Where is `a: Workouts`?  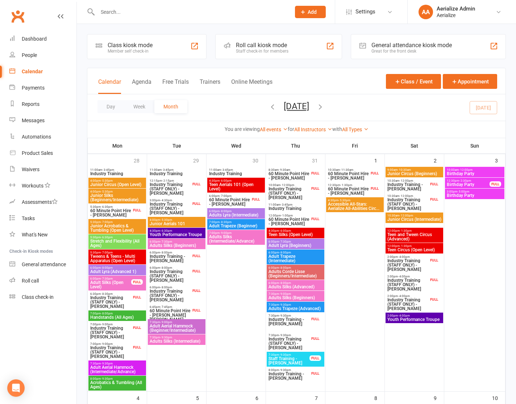
a: Workouts is located at coordinates (43, 186).